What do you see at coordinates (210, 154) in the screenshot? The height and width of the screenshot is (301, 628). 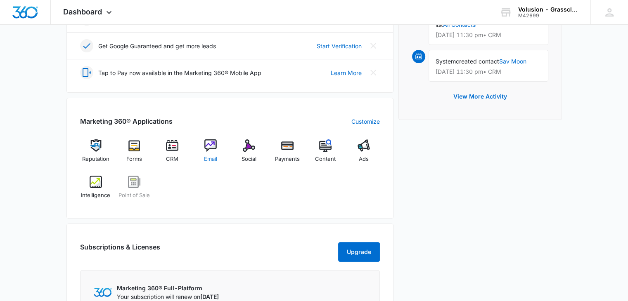 I see `a: Email` at bounding box center [210, 154].